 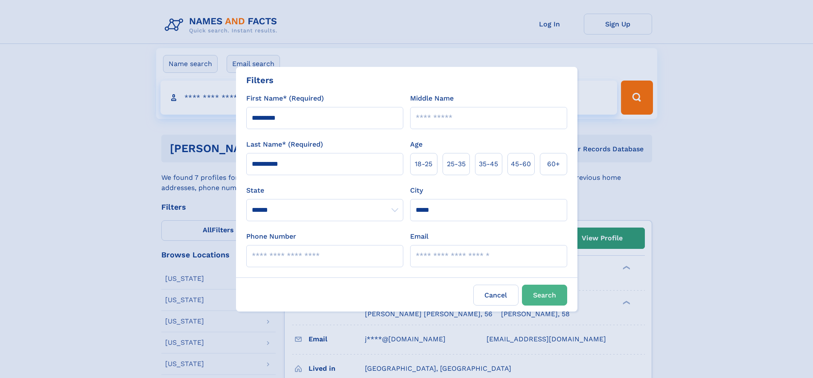 I want to click on label: Cancel, so click(x=496, y=295).